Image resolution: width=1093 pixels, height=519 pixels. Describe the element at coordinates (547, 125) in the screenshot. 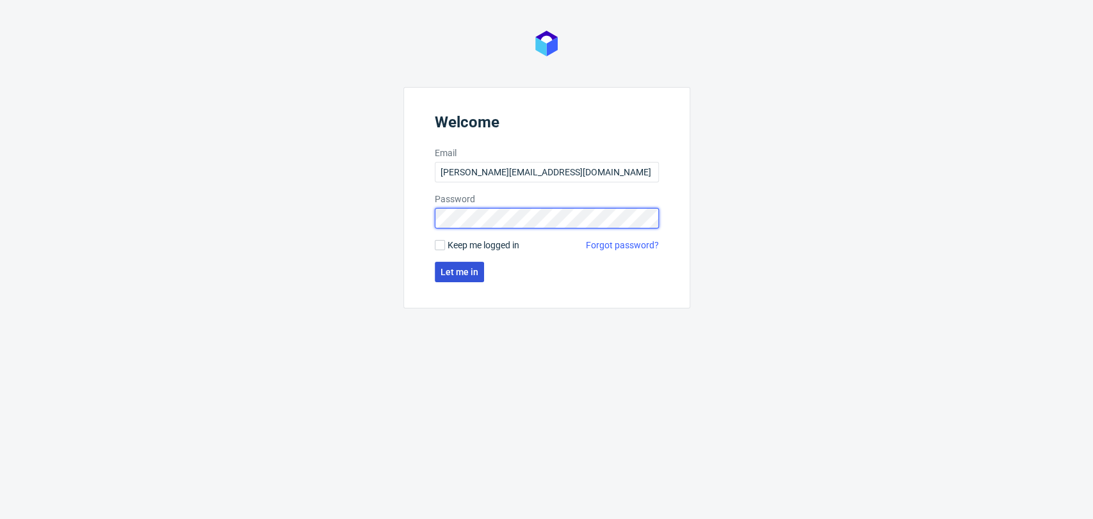

I see `header: Welcome` at that location.